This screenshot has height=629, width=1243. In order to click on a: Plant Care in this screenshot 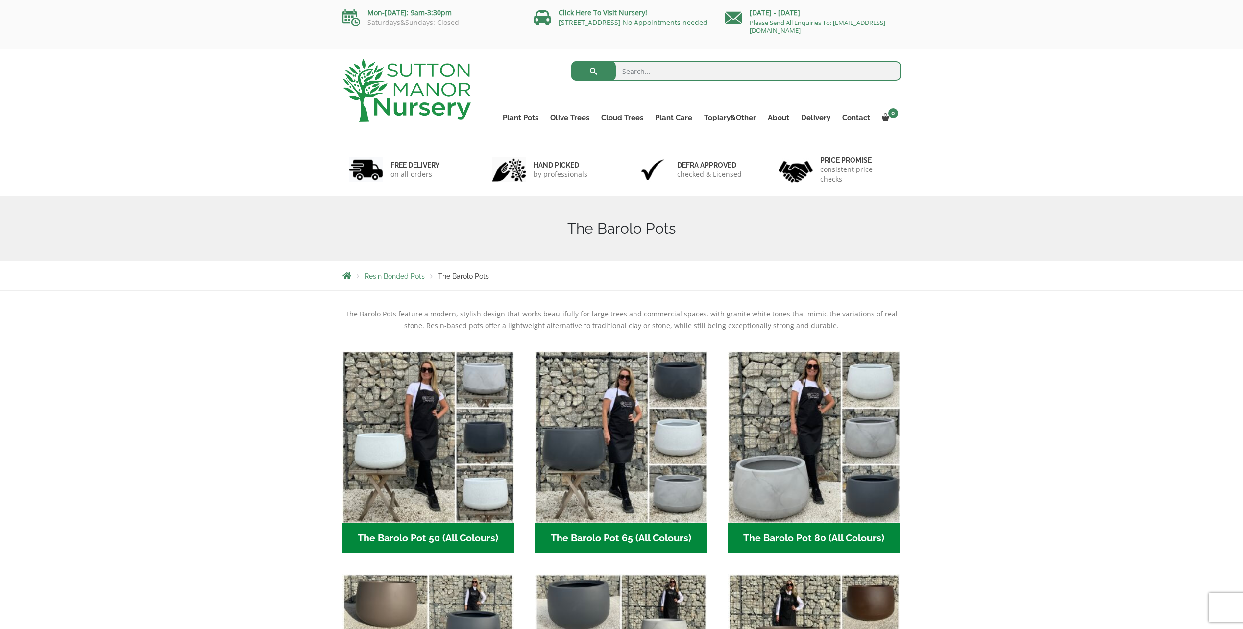, I will do `click(674, 118)`.